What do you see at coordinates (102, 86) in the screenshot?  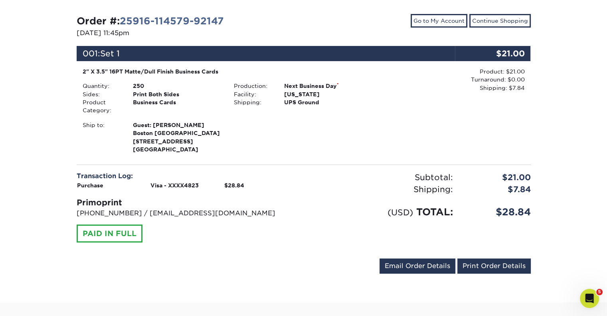 I see `div: Quantity:` at bounding box center [102, 86].